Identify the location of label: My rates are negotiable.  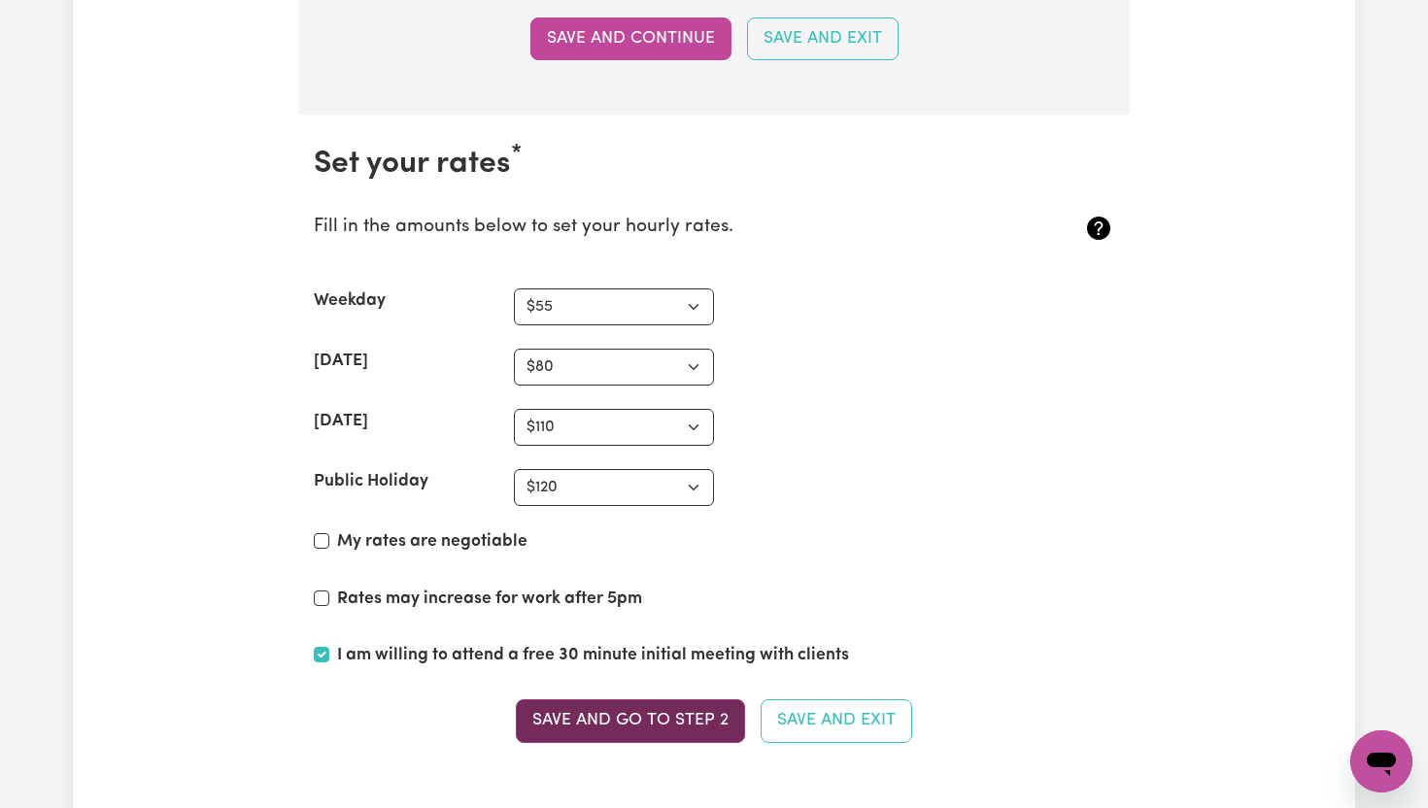
(432, 542).